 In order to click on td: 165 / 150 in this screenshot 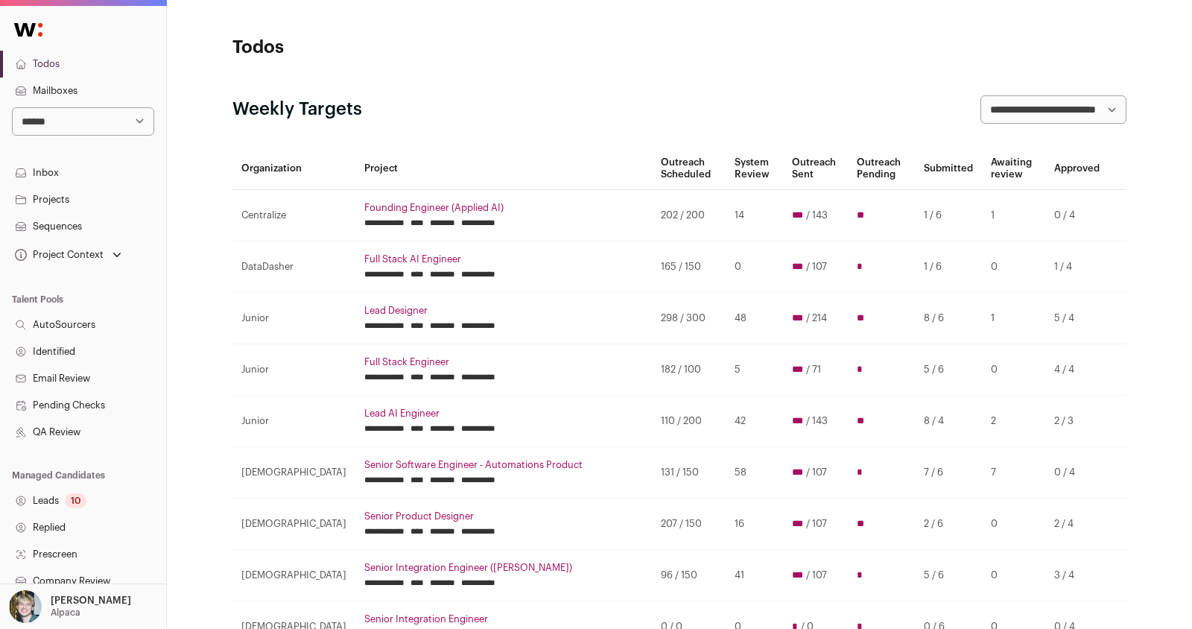, I will do `click(688, 267)`.